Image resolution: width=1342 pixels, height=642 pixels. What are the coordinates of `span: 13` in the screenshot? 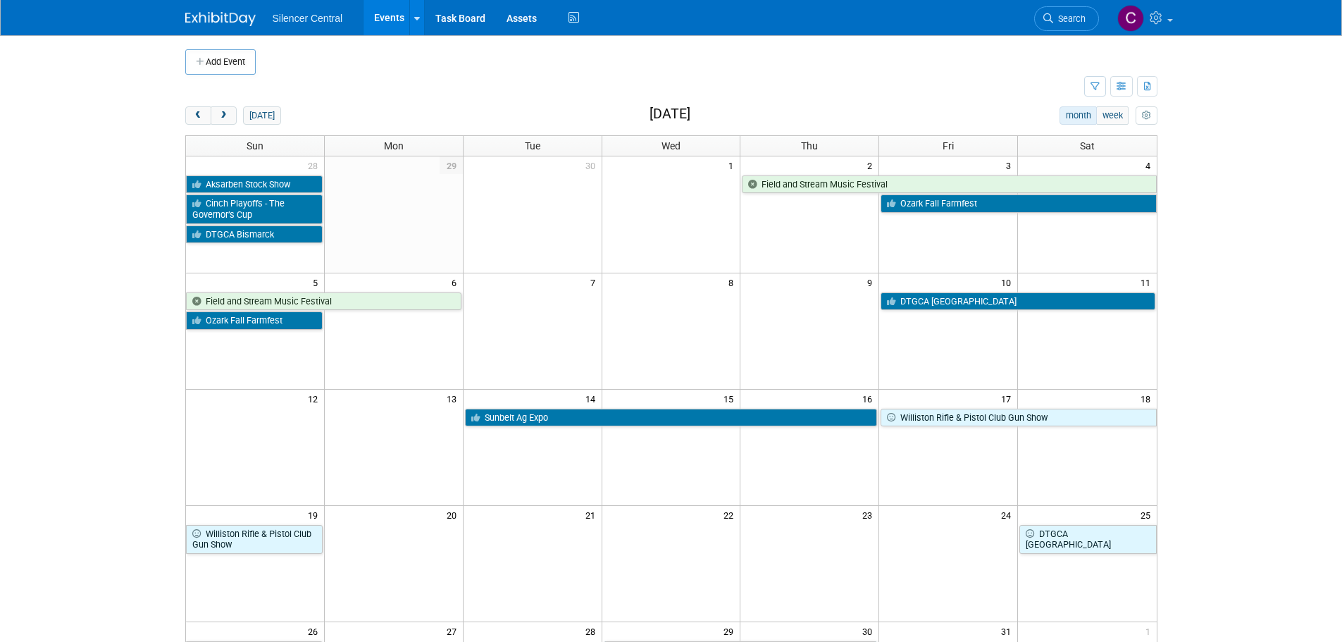 It's located at (454, 398).